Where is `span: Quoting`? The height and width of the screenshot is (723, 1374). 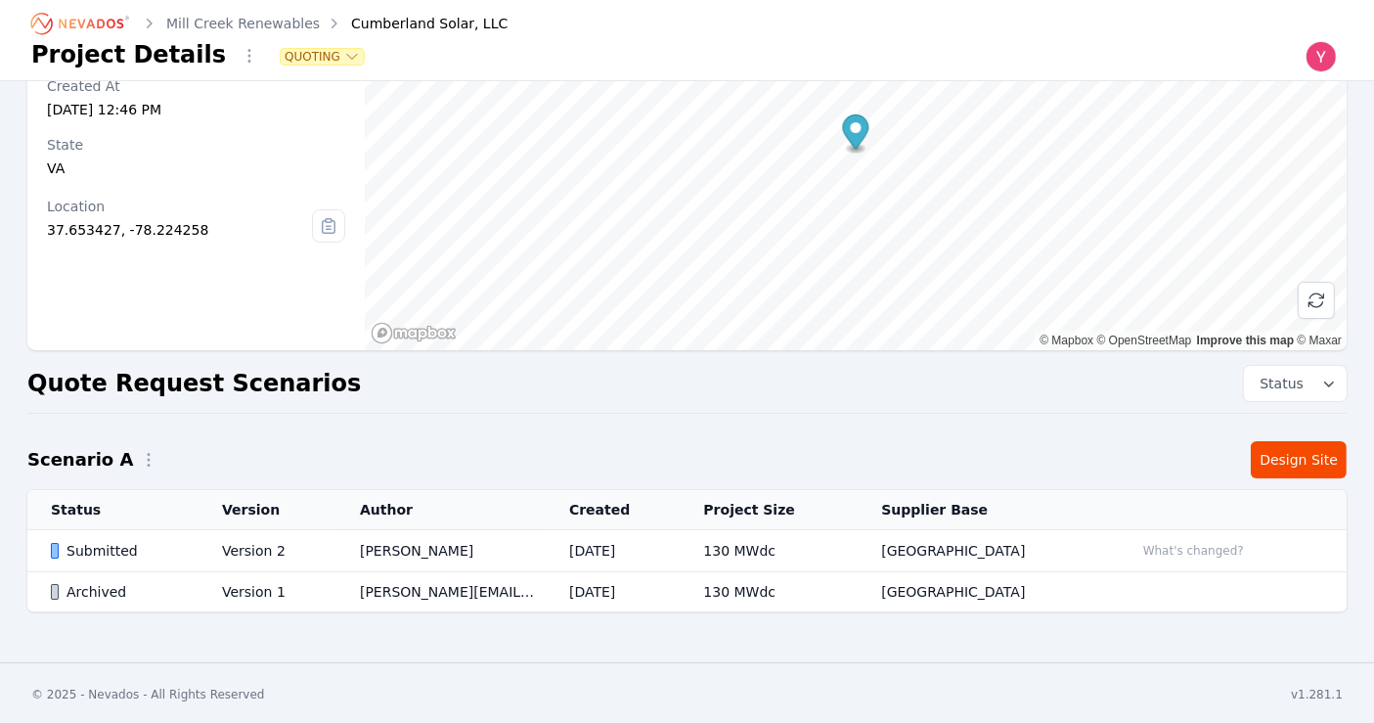
span: Quoting is located at coordinates (322, 57).